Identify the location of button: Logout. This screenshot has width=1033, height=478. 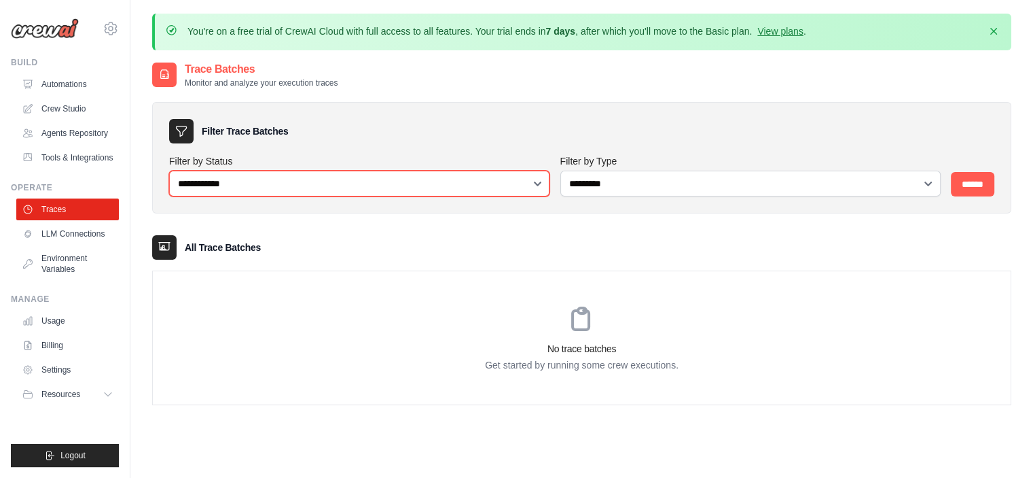
(65, 455).